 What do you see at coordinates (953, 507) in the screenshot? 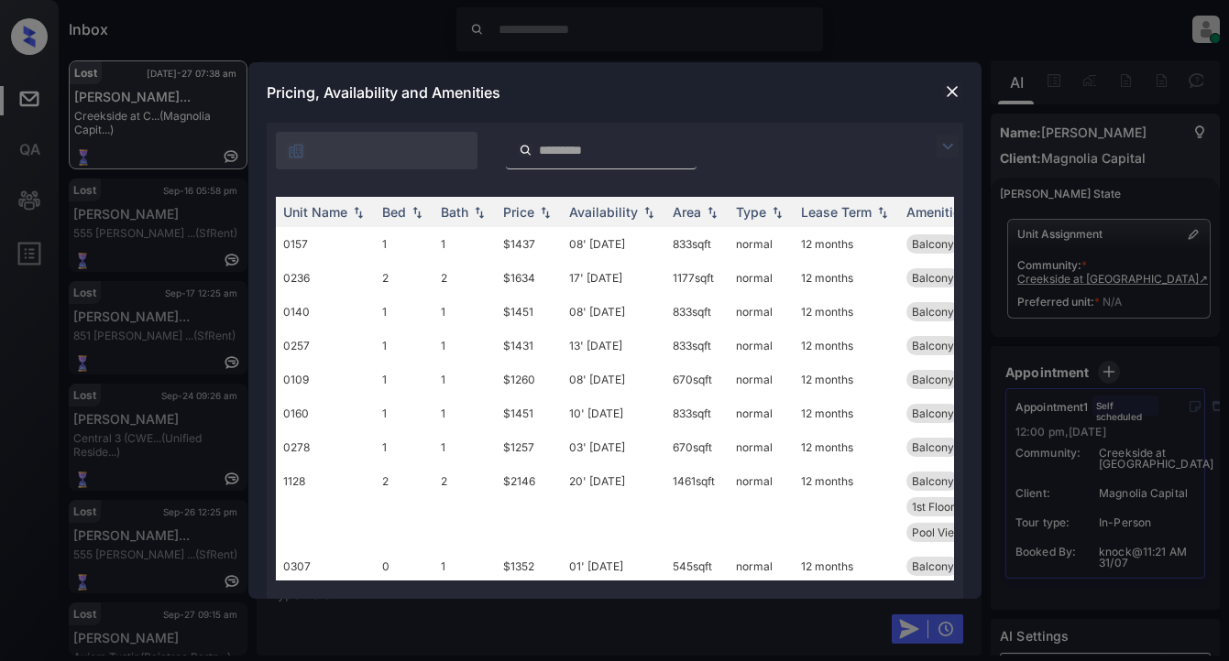
I see `span: 1st Floor Walk ...` at bounding box center [953, 507].